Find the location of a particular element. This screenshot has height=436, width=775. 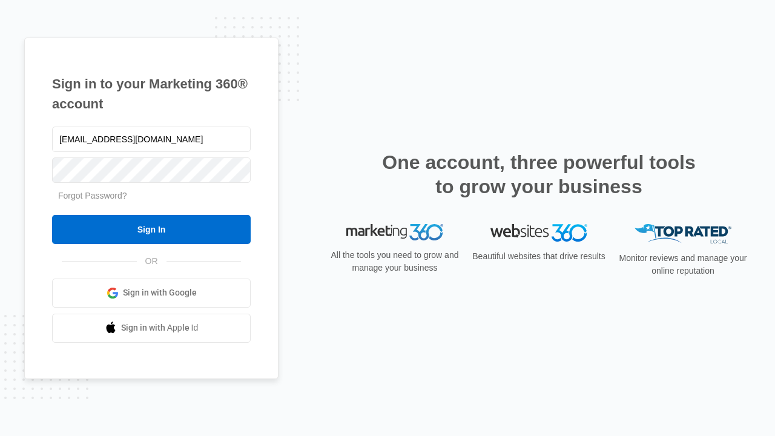

p: All the tools you need to grow and manage your business is located at coordinates (395, 261).